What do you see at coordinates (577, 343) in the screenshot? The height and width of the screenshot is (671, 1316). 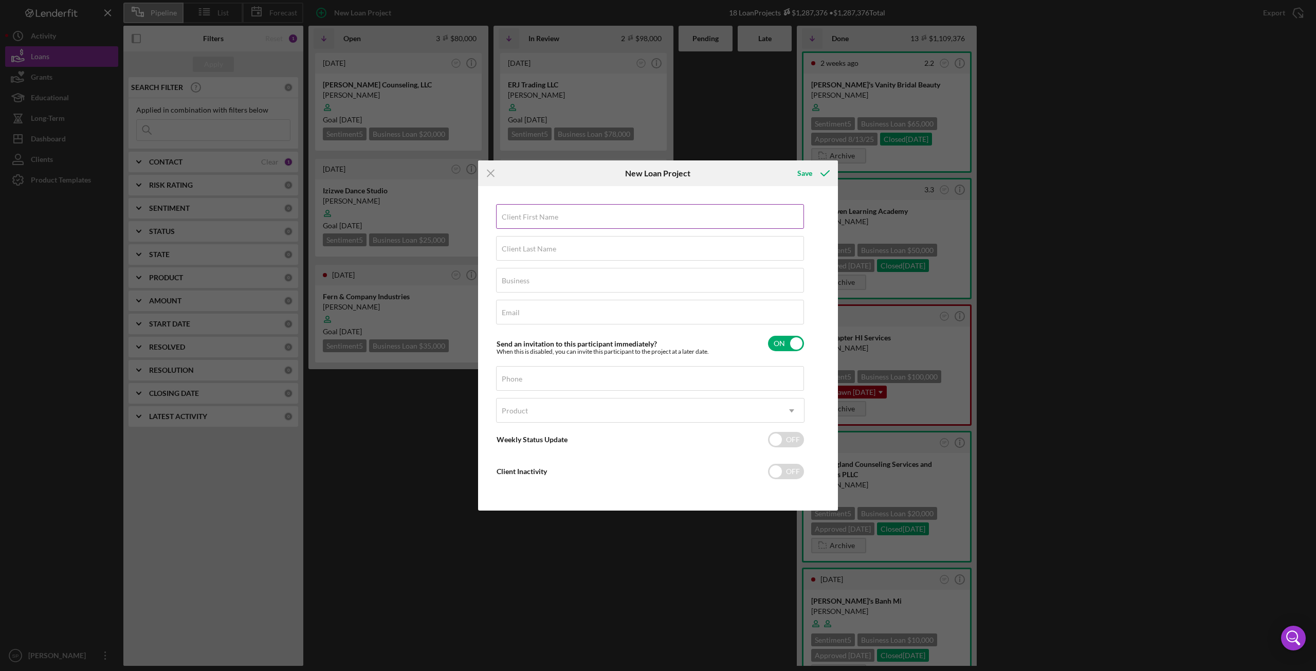 I see `label: Send an invitation to this participant immediately?` at bounding box center [577, 343].